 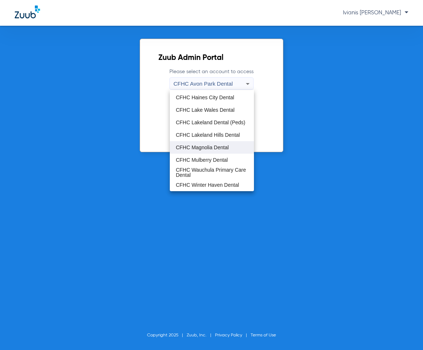 I want to click on span: CFHC Lake Wales Dental, so click(x=205, y=110).